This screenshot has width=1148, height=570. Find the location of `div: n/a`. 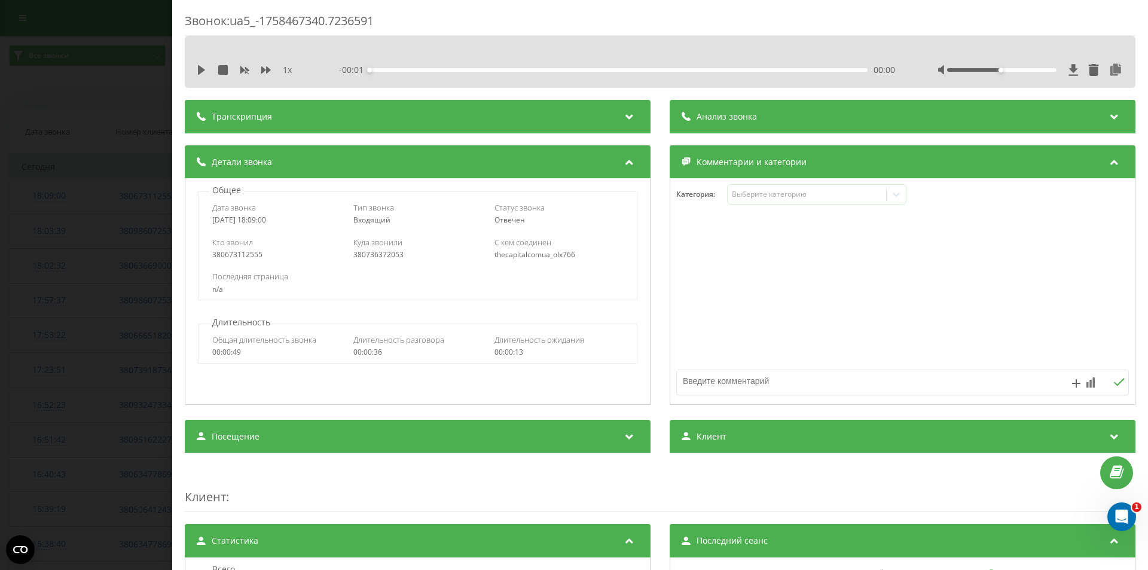

div: n/a is located at coordinates (417, 289).